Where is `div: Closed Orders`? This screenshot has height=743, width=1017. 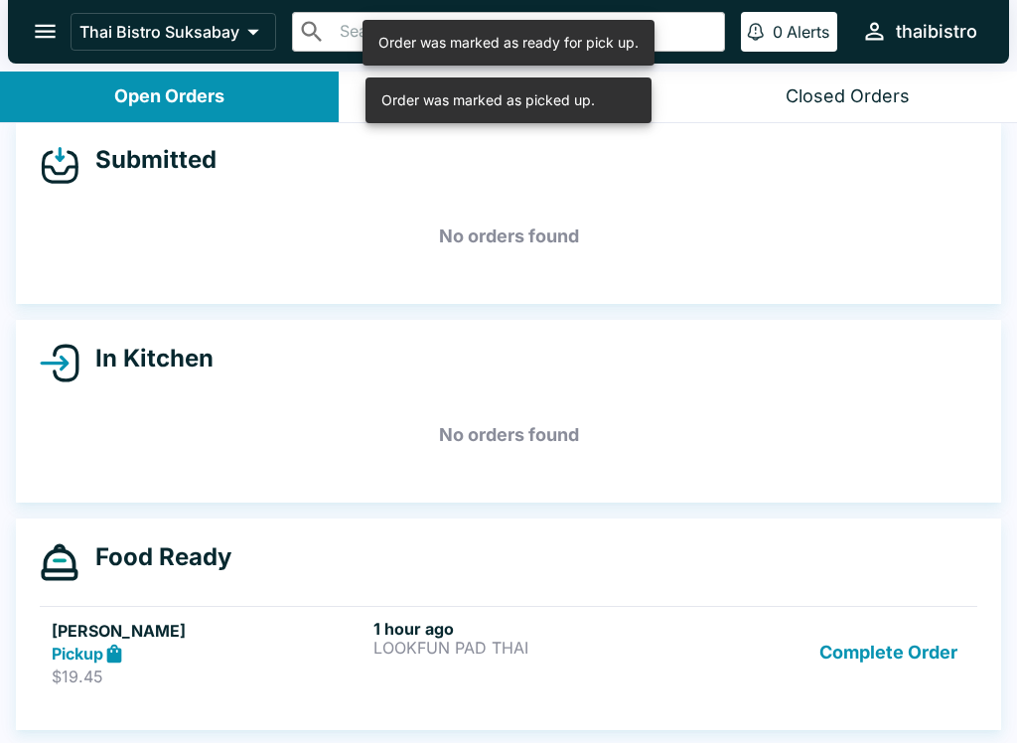 div: Closed Orders is located at coordinates (847, 96).